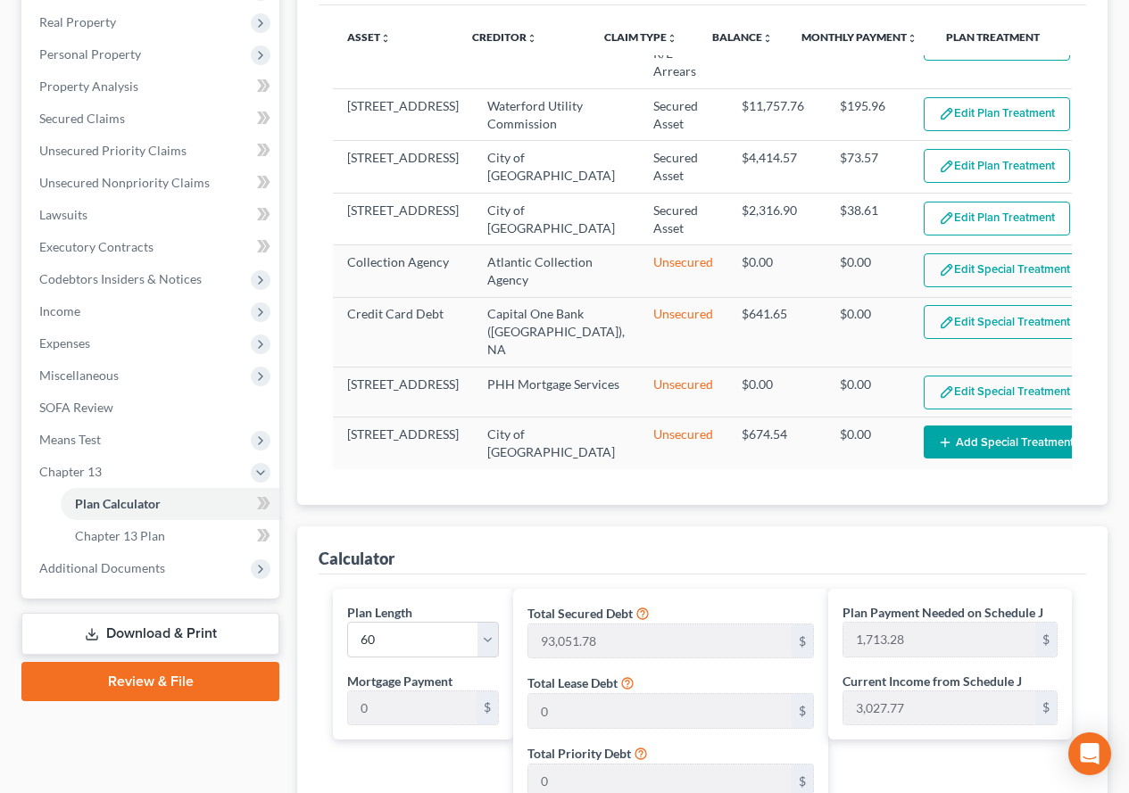 The height and width of the screenshot is (793, 1129). Describe the element at coordinates (60, 310) in the screenshot. I see `span: Income` at that location.